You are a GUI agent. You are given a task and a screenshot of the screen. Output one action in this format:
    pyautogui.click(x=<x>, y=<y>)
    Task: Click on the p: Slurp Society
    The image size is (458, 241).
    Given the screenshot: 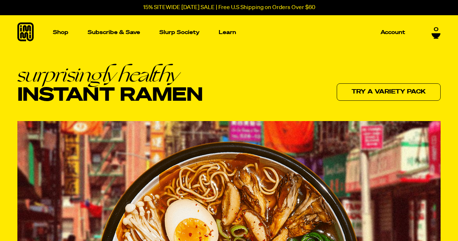 What is the action you would take?
    pyautogui.click(x=179, y=32)
    